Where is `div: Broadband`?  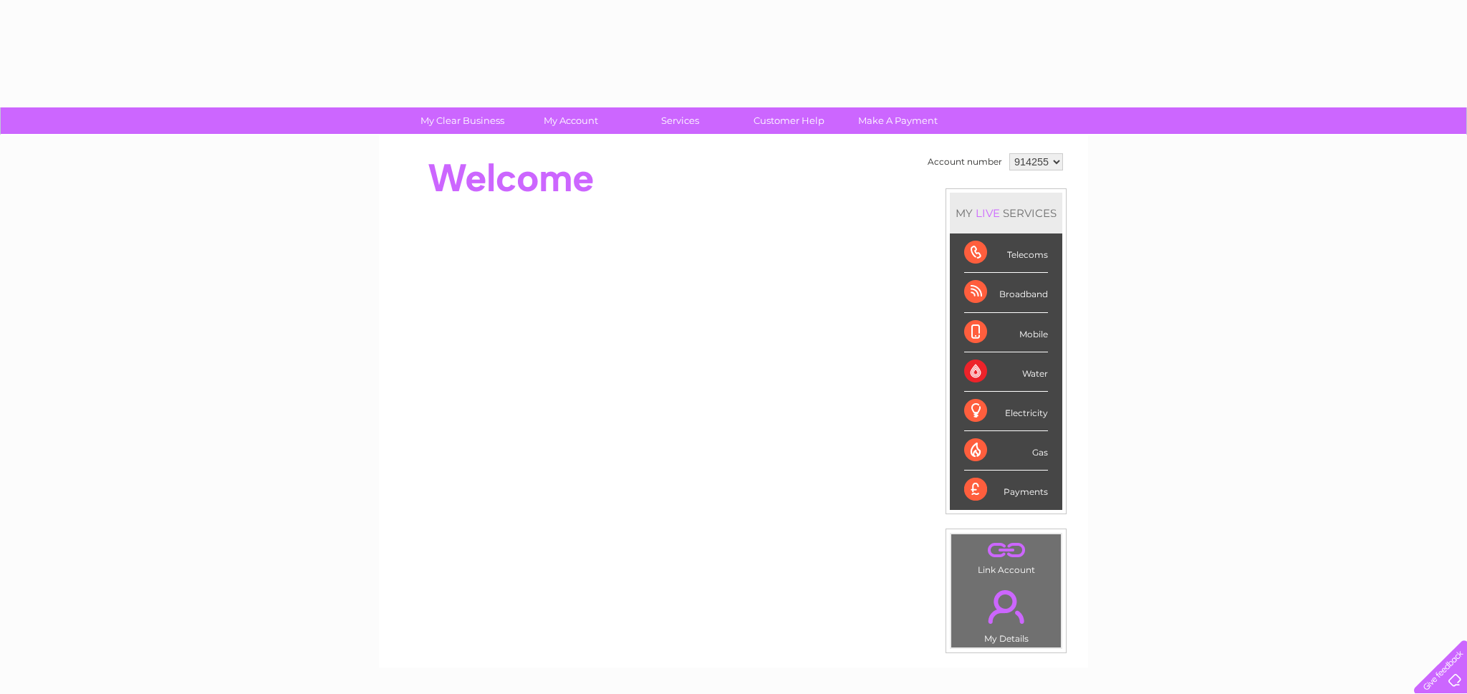
div: Broadband is located at coordinates (1006, 292).